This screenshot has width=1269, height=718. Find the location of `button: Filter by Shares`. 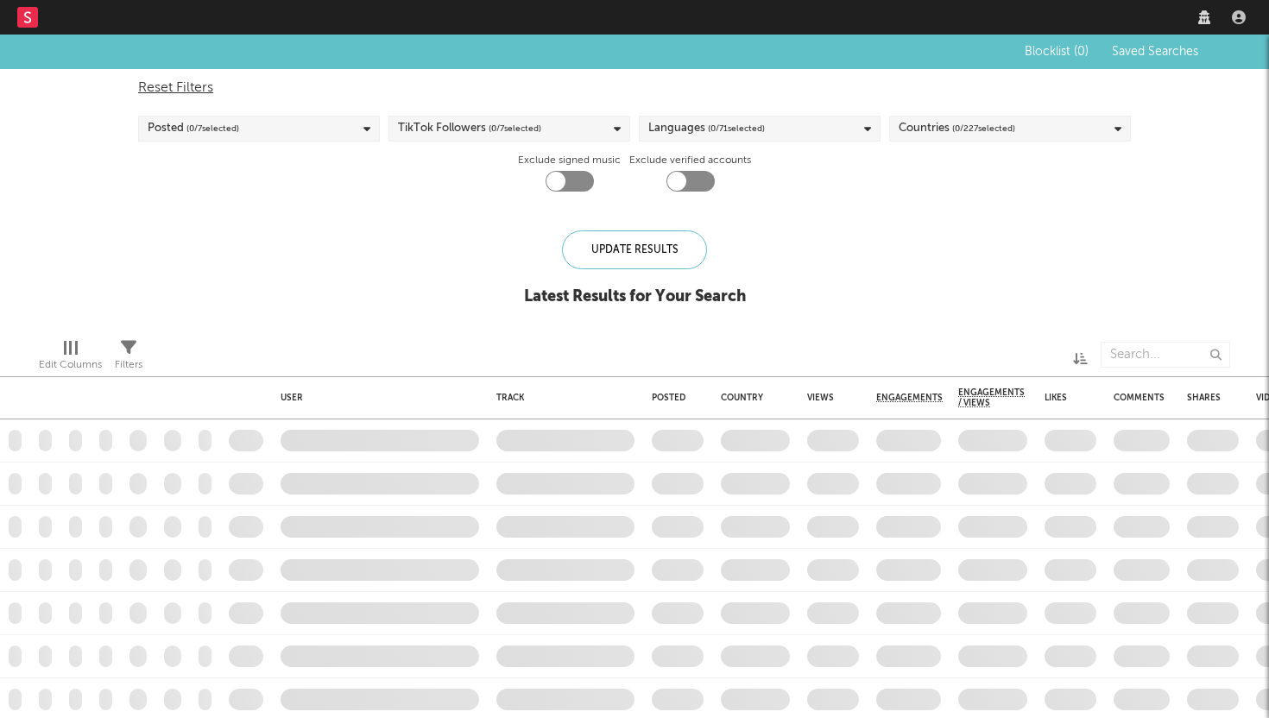

button: Filter by Shares is located at coordinates (1238, 398).